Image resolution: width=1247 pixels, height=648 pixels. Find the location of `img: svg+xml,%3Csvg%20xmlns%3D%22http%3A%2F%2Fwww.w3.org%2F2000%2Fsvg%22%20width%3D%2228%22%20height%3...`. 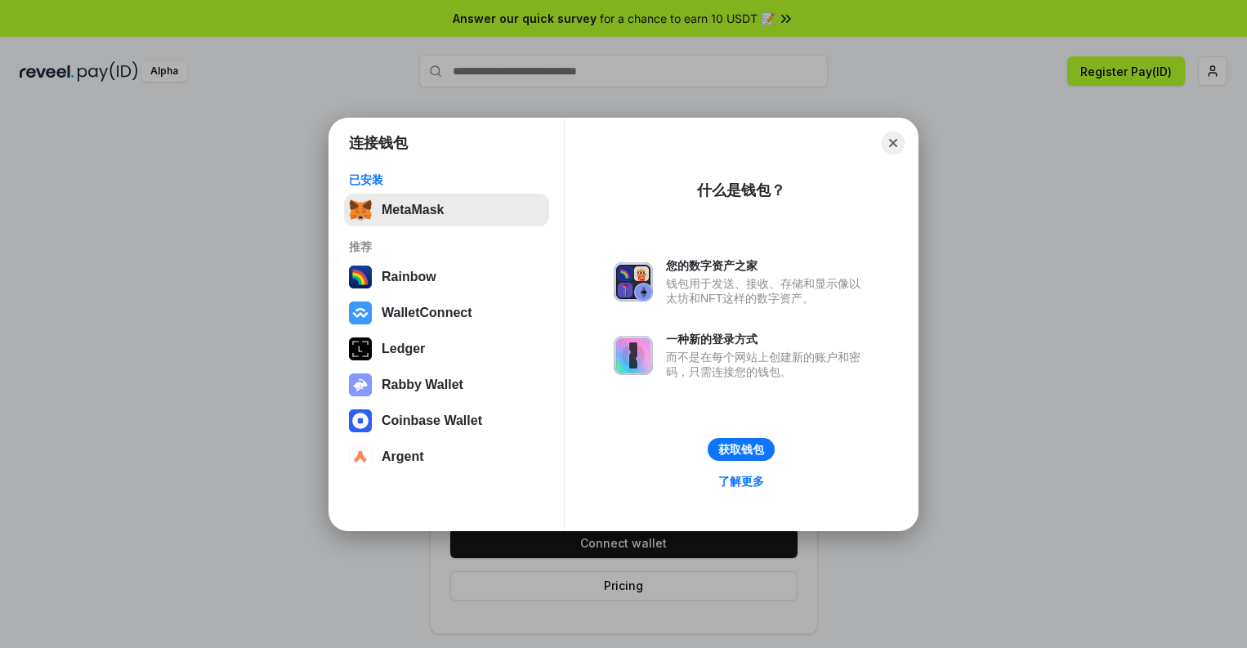

img: svg+xml,%3Csvg%20xmlns%3D%22http%3A%2F%2Fwww.w3.org%2F2000%2Fsvg%22%20width%3D%2228%22%20height%3... is located at coordinates (360, 349).